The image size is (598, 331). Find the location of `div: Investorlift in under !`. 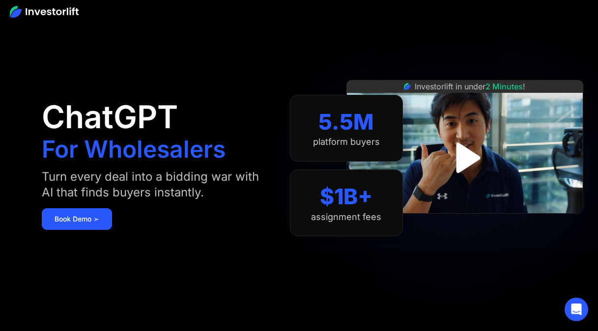

div: Investorlift in under ! is located at coordinates (470, 86).